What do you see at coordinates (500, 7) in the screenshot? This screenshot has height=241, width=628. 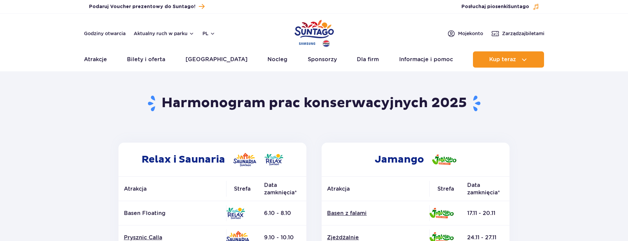 I see `button: Posłuchaj piosenkiSuntago` at bounding box center [500, 7].